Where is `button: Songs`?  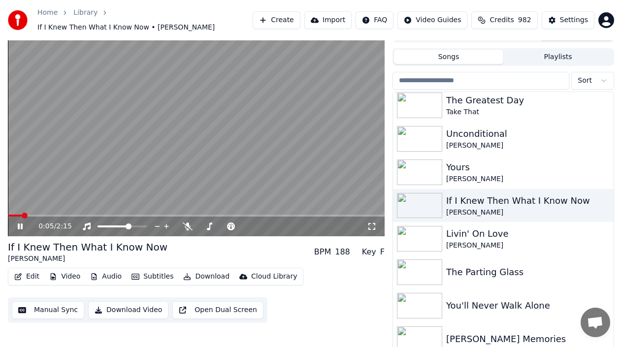 button: Songs is located at coordinates (449, 57).